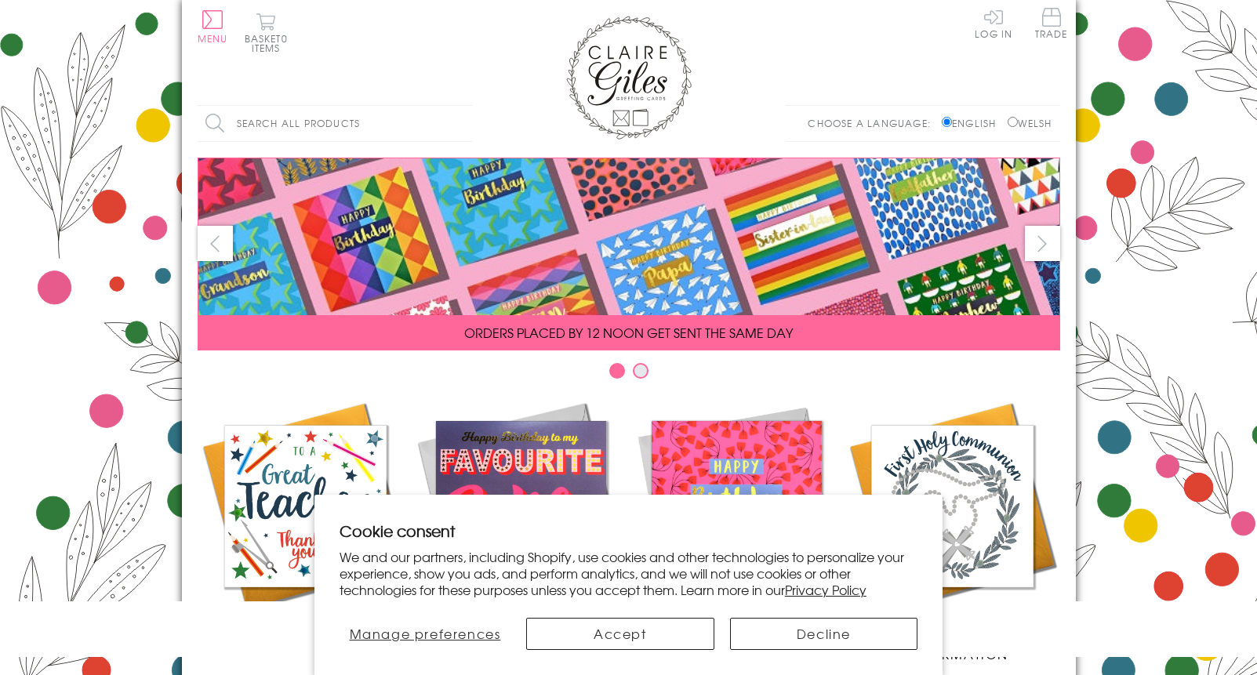 This screenshot has width=1257, height=675. What do you see at coordinates (425, 634) in the screenshot?
I see `button: Manage preferences` at bounding box center [425, 634].